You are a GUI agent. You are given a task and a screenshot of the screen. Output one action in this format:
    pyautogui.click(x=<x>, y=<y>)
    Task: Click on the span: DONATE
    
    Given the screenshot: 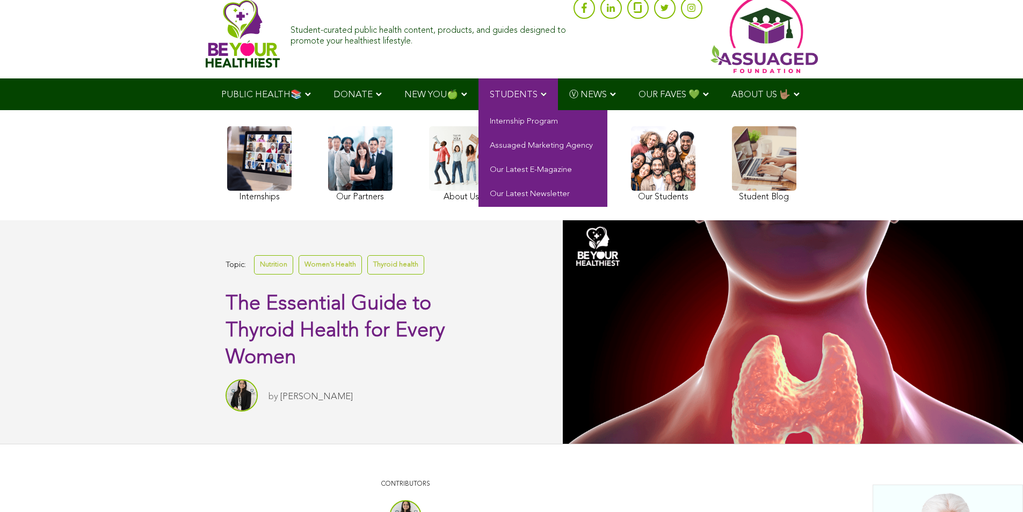 What is the action you would take?
    pyautogui.click(x=353, y=95)
    